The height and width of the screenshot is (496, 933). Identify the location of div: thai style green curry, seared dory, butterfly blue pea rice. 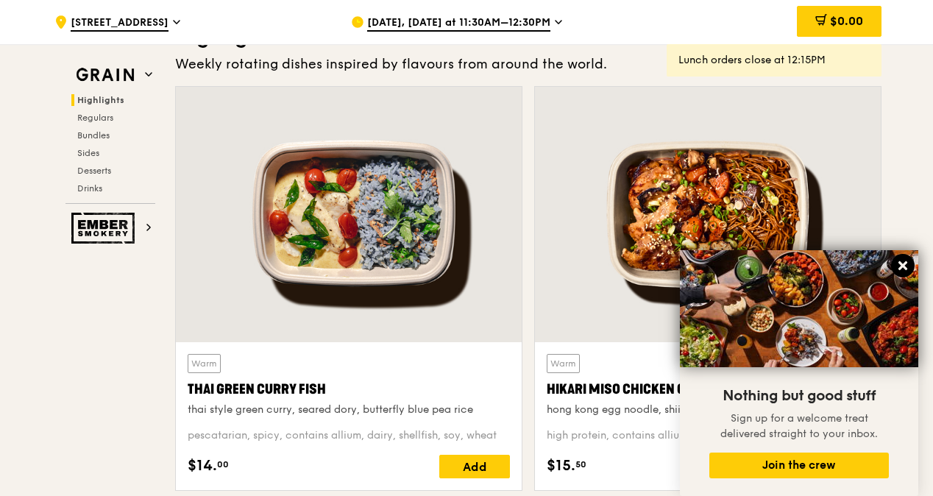
(349, 410).